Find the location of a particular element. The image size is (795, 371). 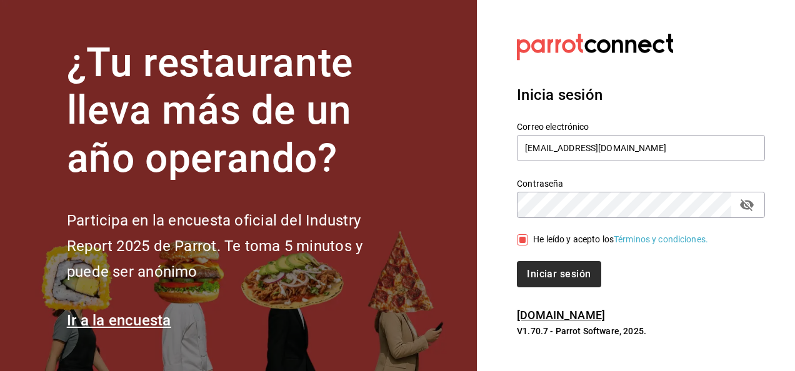

h2: Participa en la encuesta oficial del Industry Report 2025 de Parrot. Te toma 5 minutos y puede se... is located at coordinates (236, 246).